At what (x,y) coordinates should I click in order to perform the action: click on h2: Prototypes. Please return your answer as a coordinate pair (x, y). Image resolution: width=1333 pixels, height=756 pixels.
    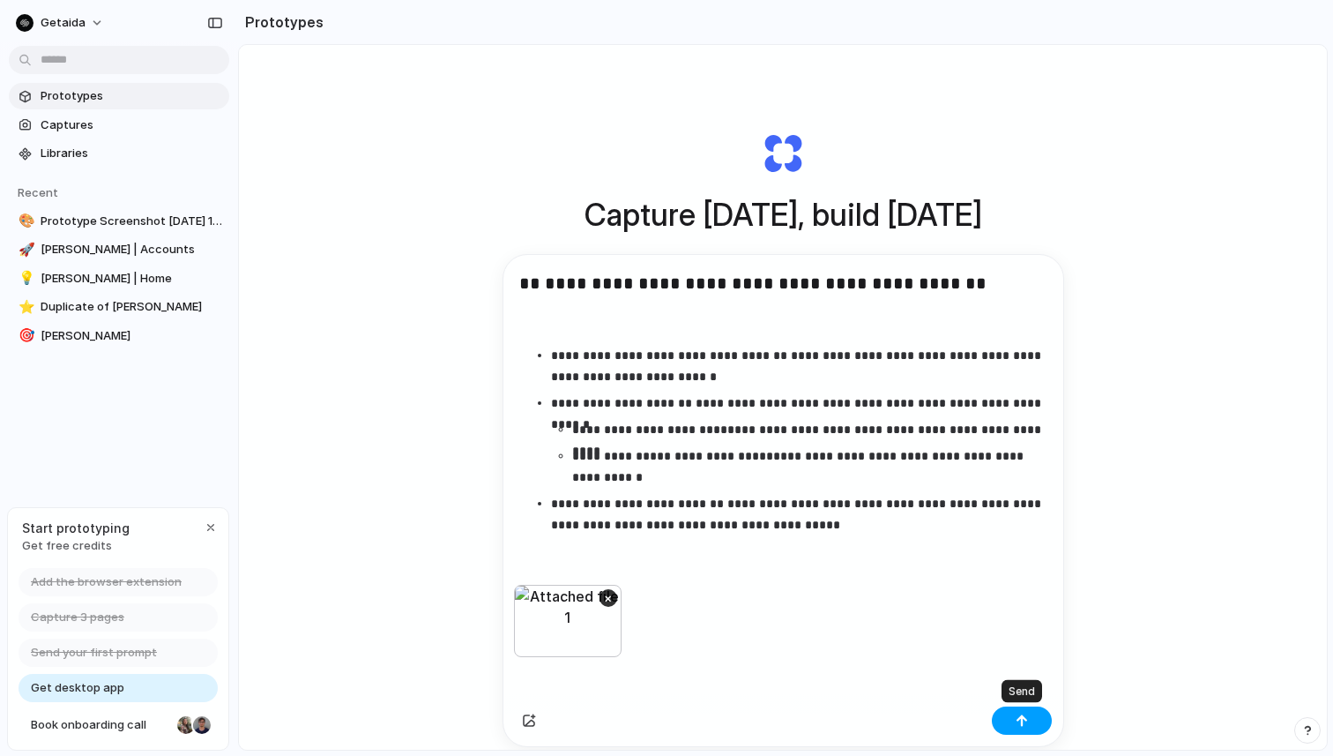
    Looking at the image, I should click on (280, 22).